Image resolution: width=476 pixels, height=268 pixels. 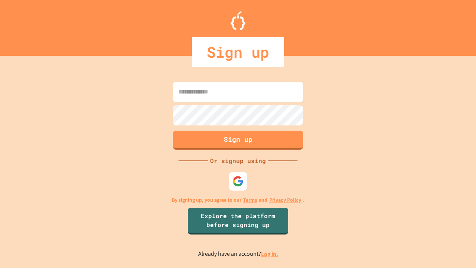 What do you see at coordinates (238, 181) in the screenshot?
I see `img: google-icon.svg` at bounding box center [238, 181].